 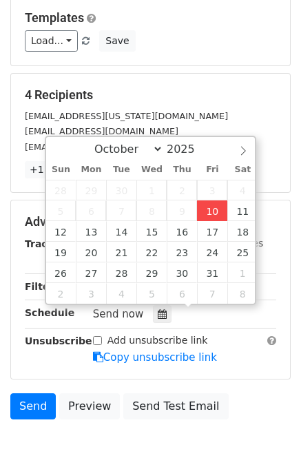 I want to click on a: Send, so click(x=33, y=406).